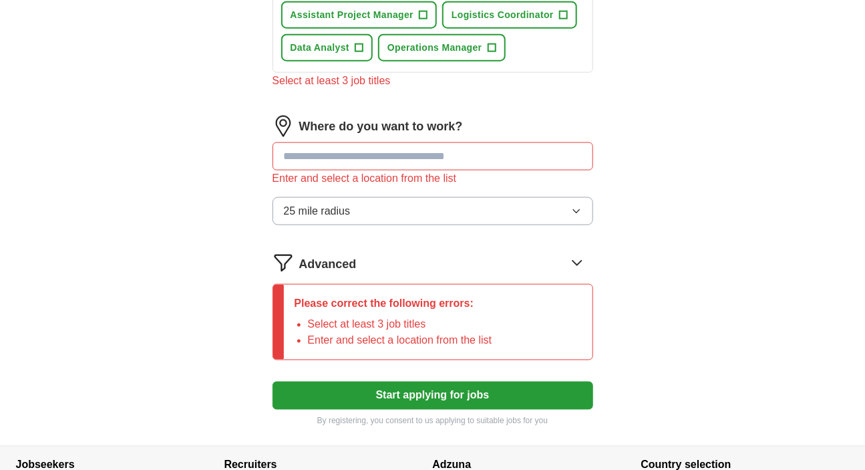 The height and width of the screenshot is (470, 865). Describe the element at coordinates (381, 126) in the screenshot. I see `label: Where do you want to work?` at that location.